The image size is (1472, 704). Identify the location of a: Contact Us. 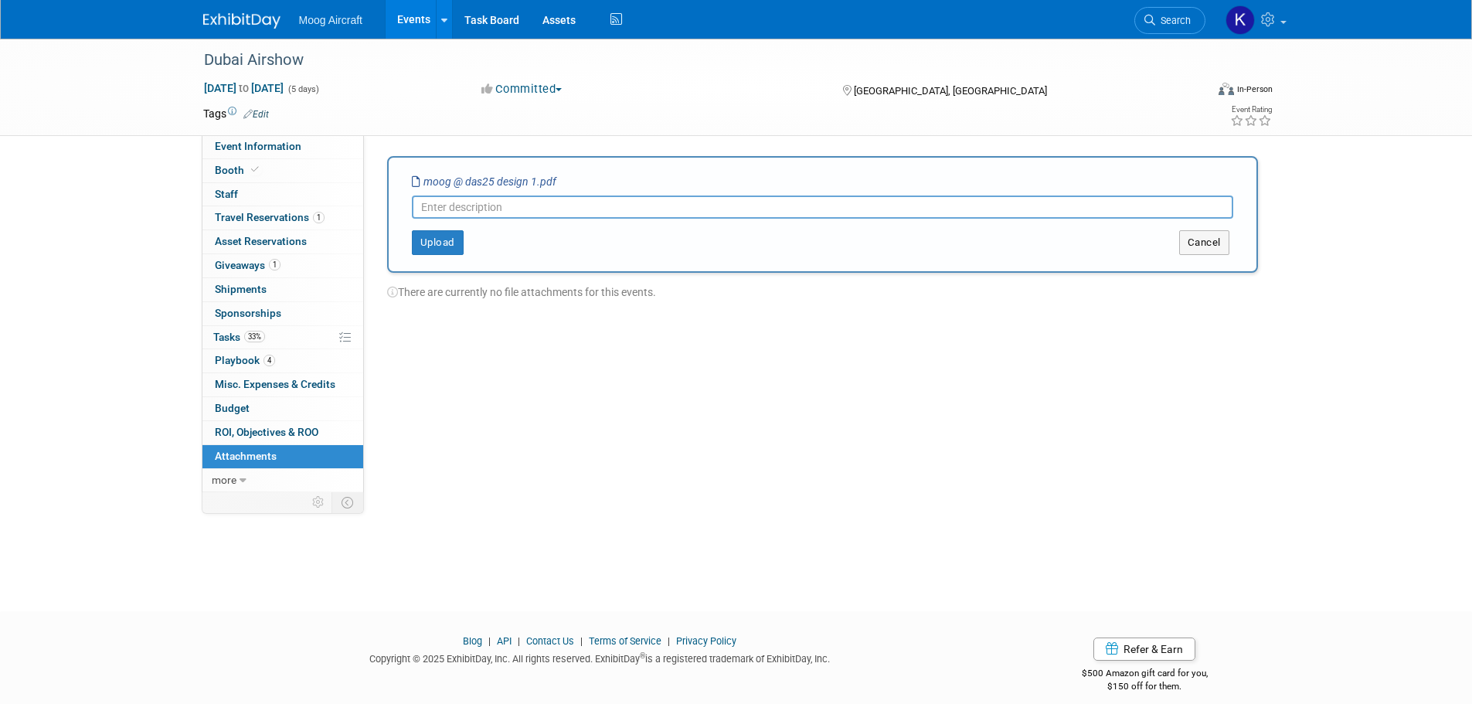
(550, 641).